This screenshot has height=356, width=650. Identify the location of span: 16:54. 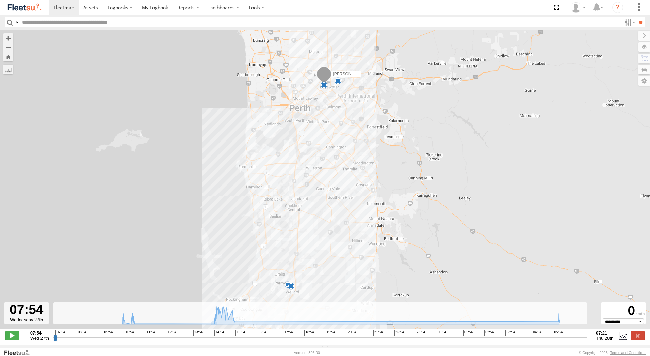
(262, 333).